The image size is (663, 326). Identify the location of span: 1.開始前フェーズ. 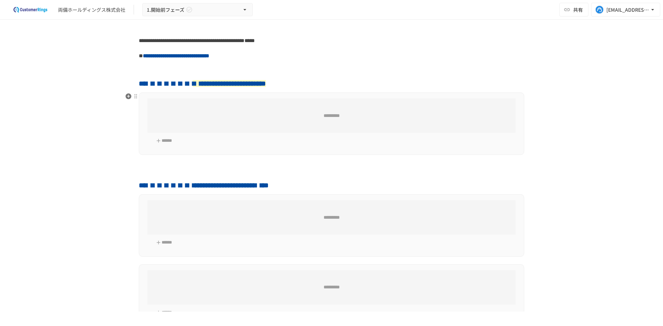
(165, 10).